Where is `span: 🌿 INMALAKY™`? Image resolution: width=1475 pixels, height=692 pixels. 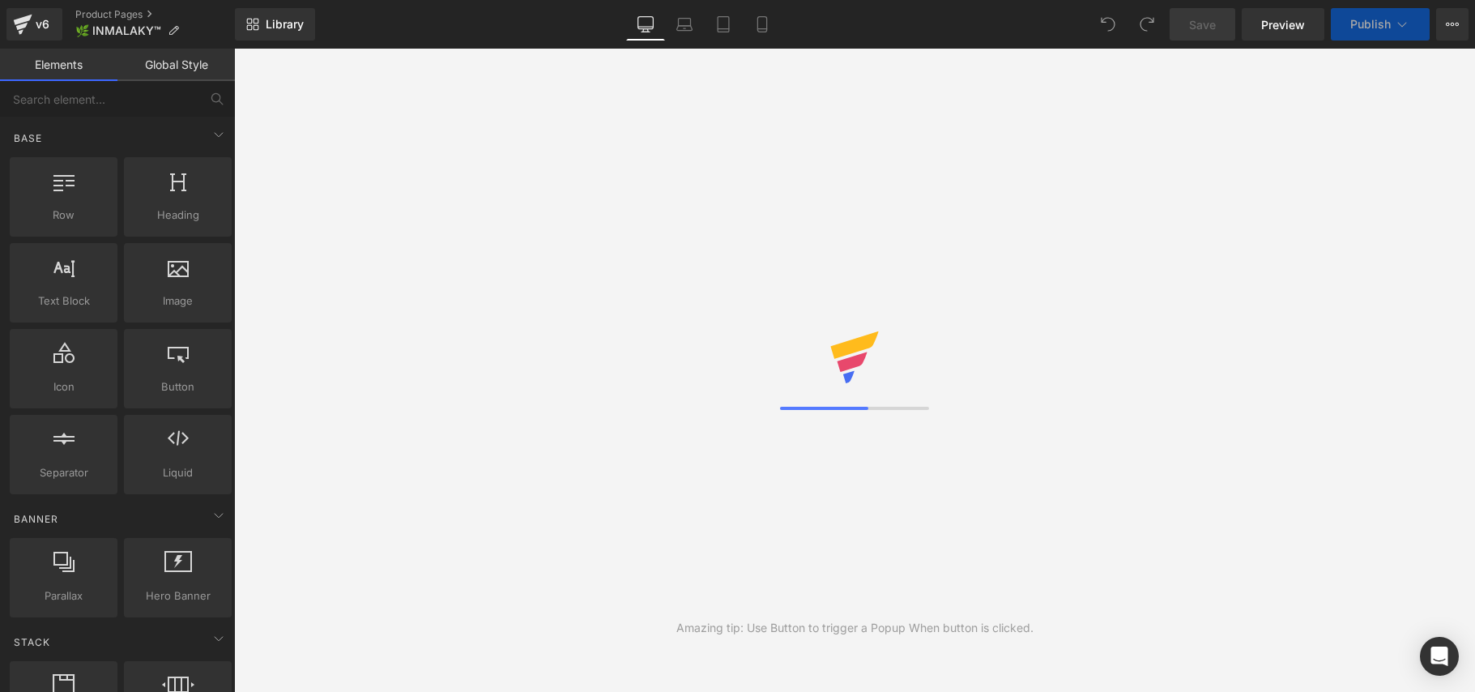 span: 🌿 INMALAKY™ is located at coordinates (118, 31).